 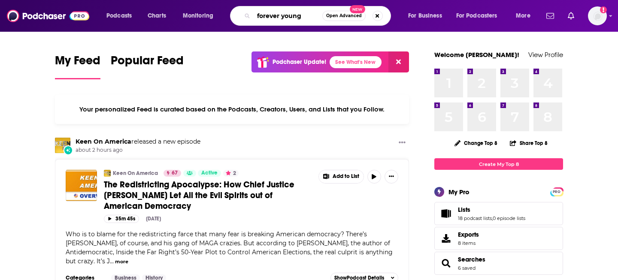 I want to click on button: Change Top 8, so click(x=476, y=143).